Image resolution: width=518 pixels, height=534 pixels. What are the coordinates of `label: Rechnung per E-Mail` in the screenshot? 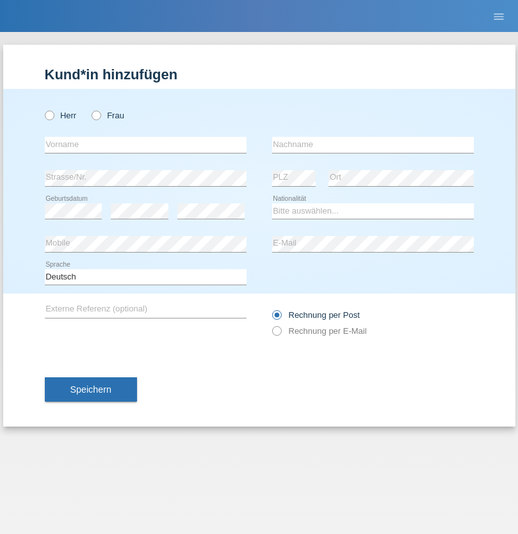 It's located at (319, 331).